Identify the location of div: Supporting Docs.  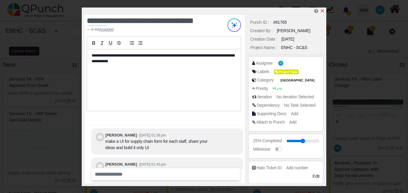
(271, 114).